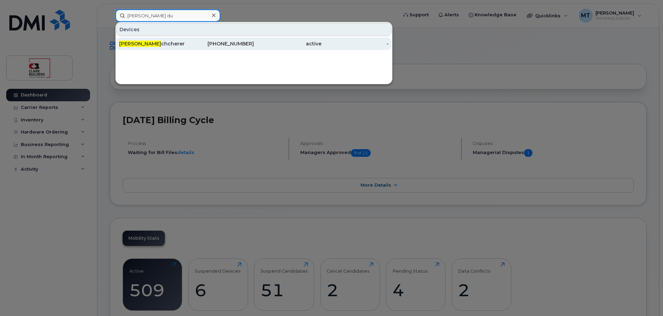  I want to click on div: Devices, so click(254, 29).